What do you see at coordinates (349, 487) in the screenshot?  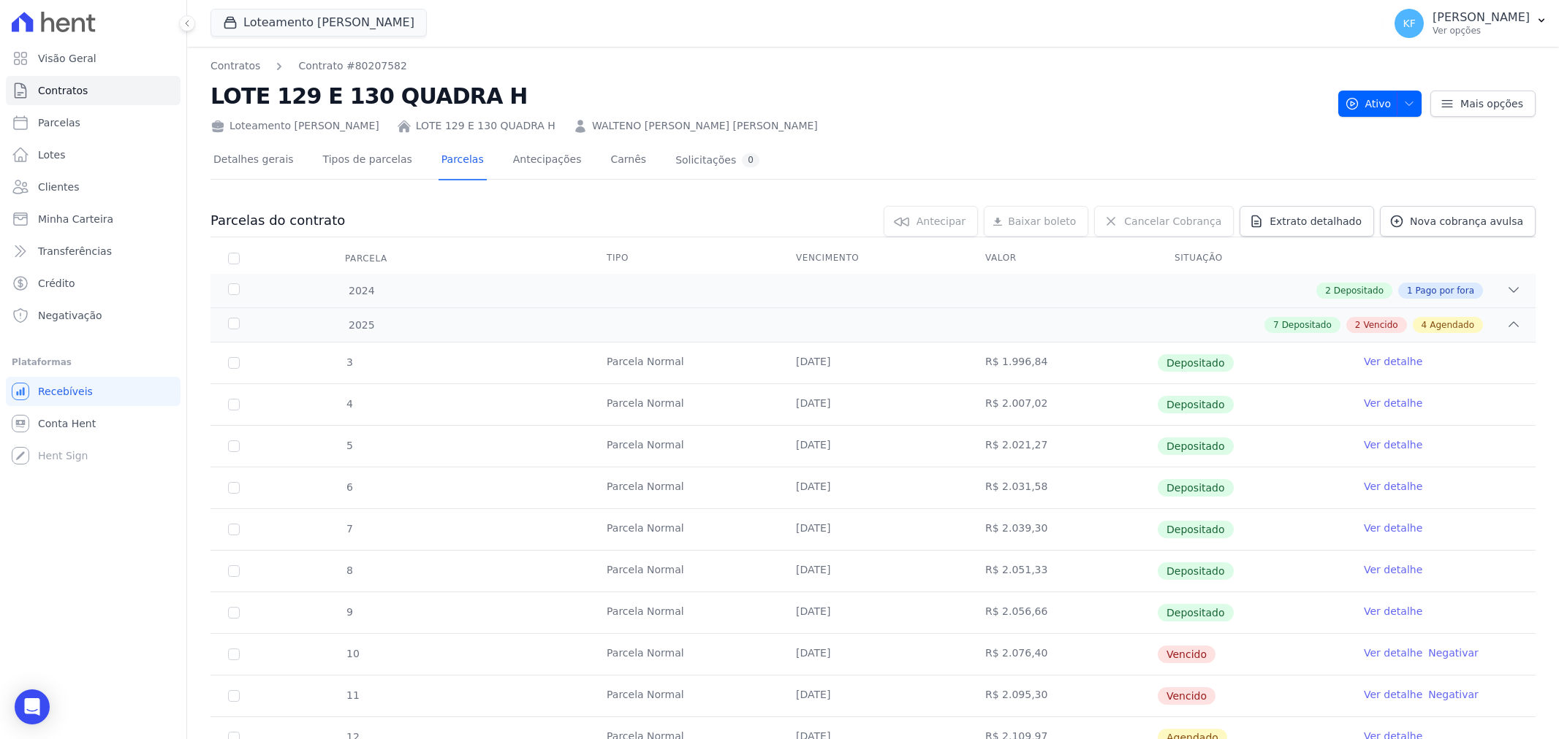 I see `span: 6` at bounding box center [349, 487].